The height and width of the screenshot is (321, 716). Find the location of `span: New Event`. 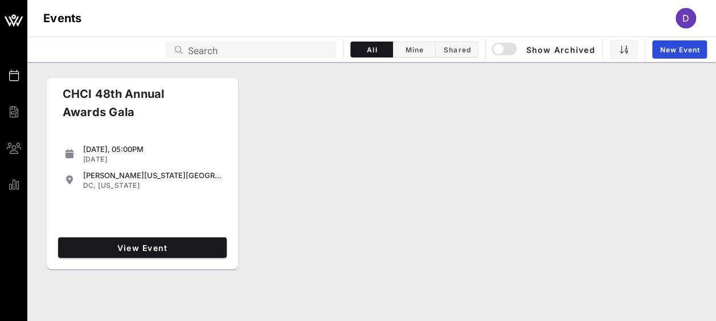

span: New Event is located at coordinates (679, 50).